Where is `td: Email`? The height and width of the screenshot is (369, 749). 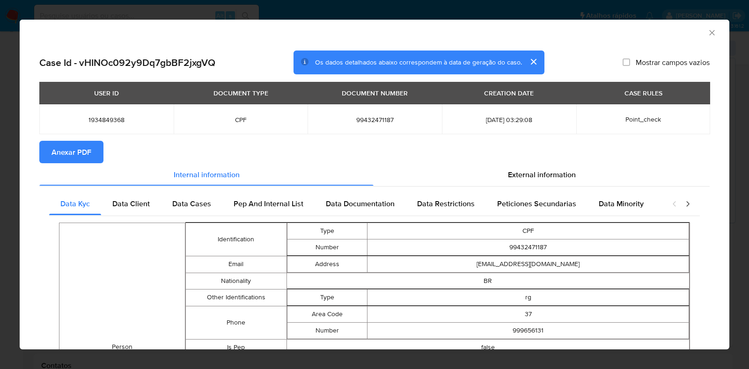 td: Email is located at coordinates (236, 264).